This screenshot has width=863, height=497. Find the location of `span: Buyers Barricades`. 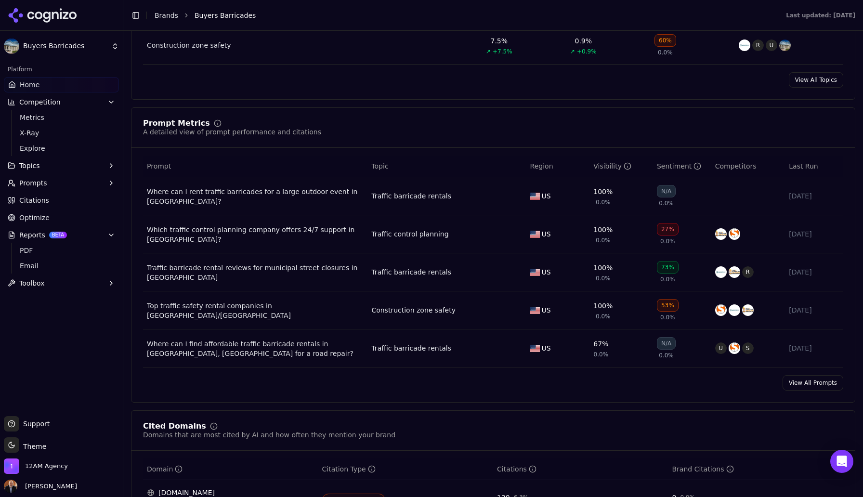

span: Buyers Barricades is located at coordinates (225, 15).